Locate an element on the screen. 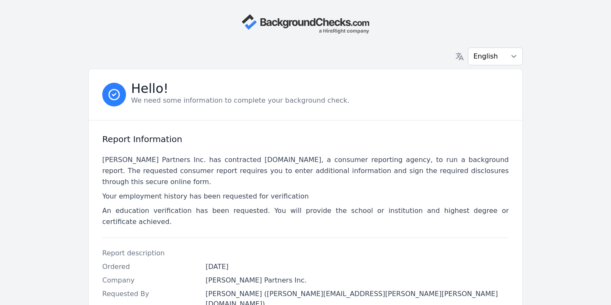  dt: Company is located at coordinates (151, 280).